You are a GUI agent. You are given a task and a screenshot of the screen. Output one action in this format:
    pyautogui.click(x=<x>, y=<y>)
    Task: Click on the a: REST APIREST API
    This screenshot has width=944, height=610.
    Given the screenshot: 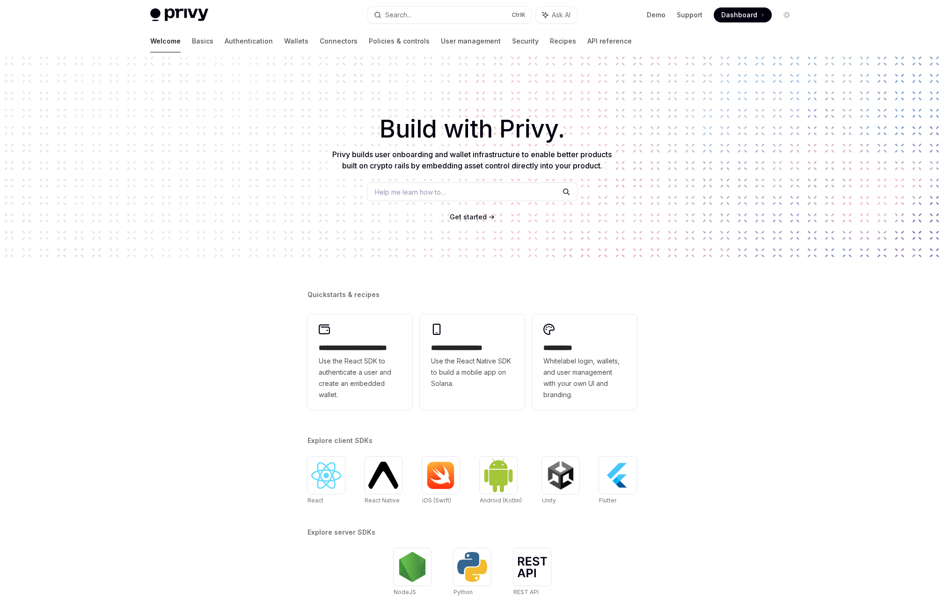 What is the action you would take?
    pyautogui.click(x=532, y=573)
    